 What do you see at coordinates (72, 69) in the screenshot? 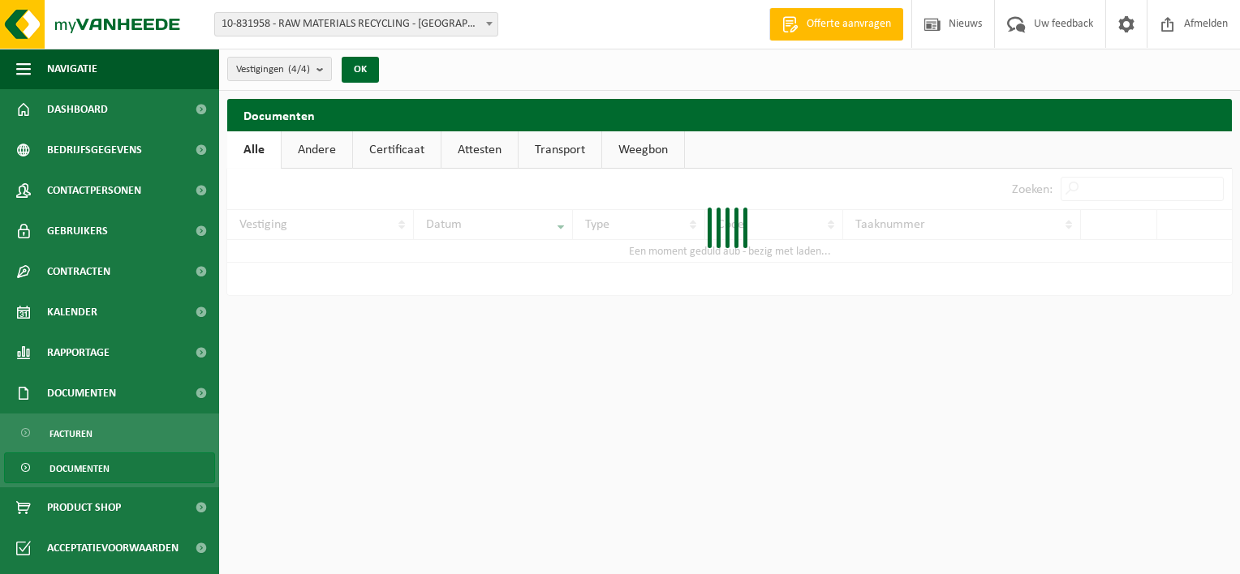
I see `span: Navigatie` at bounding box center [72, 69].